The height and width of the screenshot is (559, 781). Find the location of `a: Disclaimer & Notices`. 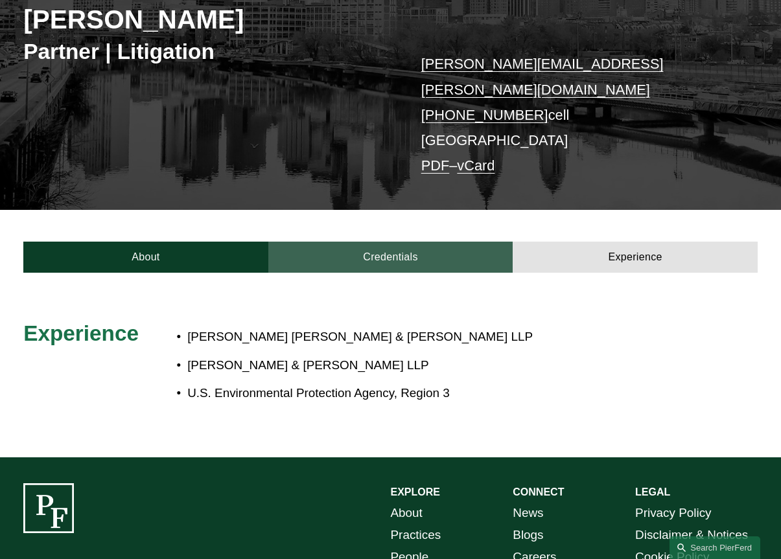

a: Disclaimer & Notices is located at coordinates (692, 536).